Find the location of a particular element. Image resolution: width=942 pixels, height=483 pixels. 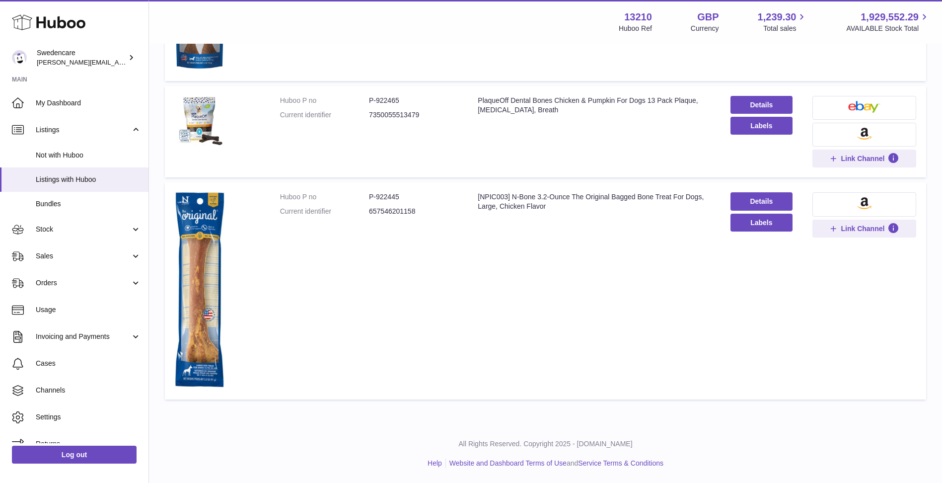

strong: GBP is located at coordinates (708, 17).